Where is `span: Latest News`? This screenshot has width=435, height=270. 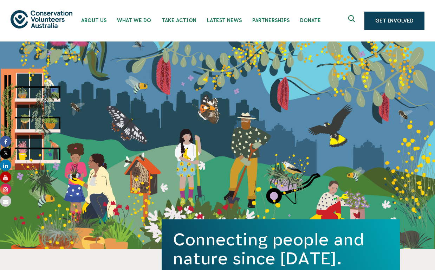
span: Latest News is located at coordinates (224, 20).